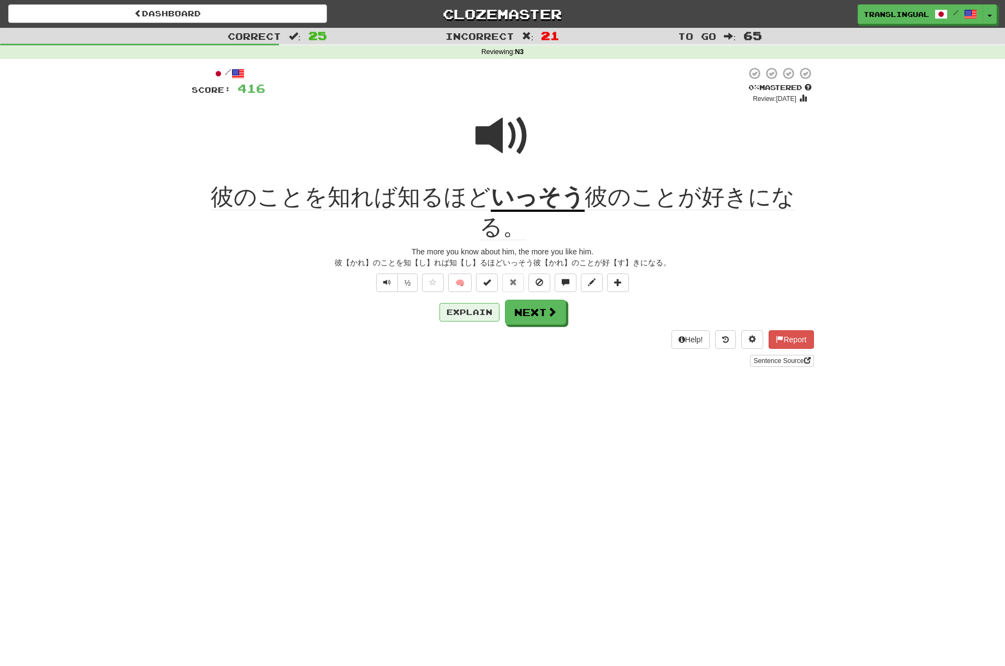  I want to click on span: 416, so click(251, 88).